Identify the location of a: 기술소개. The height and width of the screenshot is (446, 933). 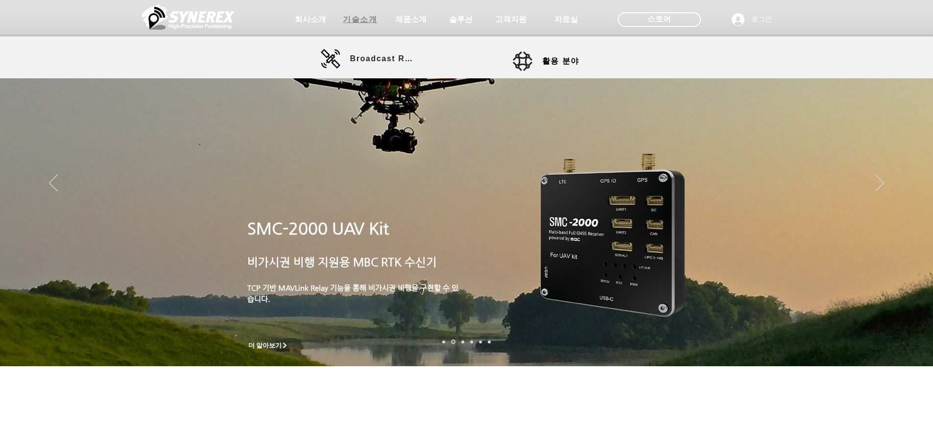
(360, 20).